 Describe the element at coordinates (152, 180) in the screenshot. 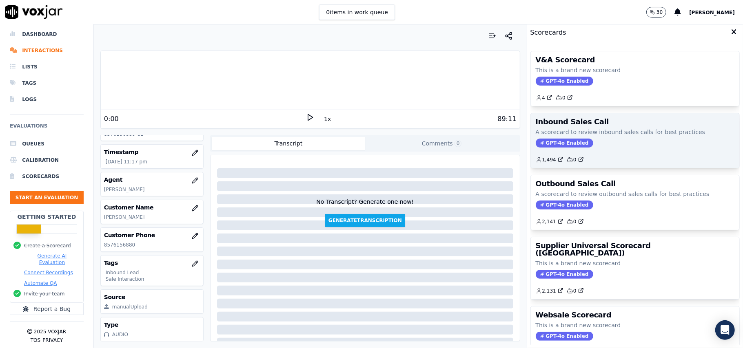

I see `h3: Agent` at that location.